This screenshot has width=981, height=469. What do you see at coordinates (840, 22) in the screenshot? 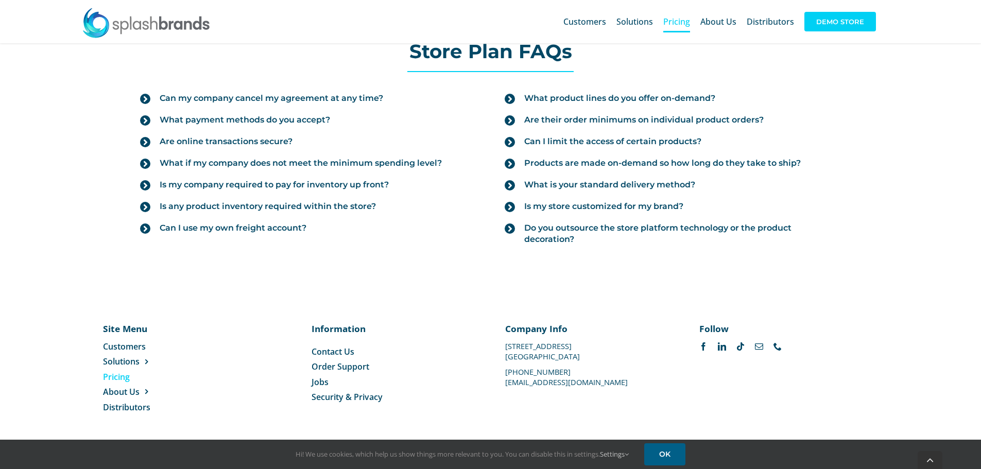
I see `span: DEMO STORE` at bounding box center [840, 22].